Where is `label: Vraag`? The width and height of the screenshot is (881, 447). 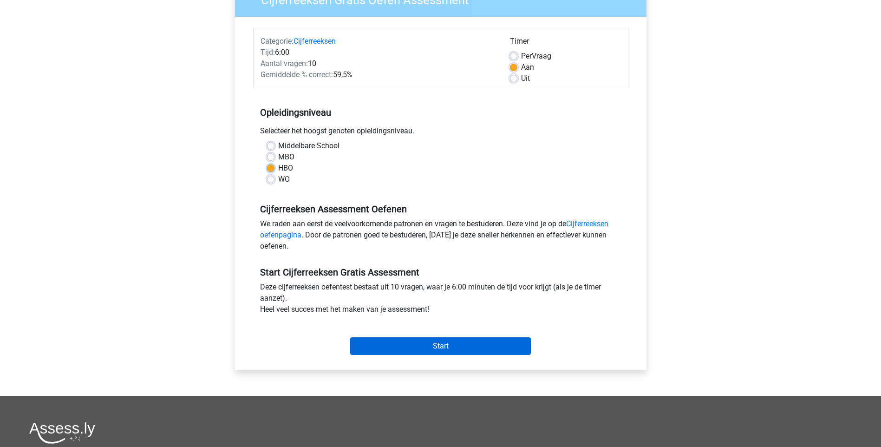
label: Vraag is located at coordinates (536, 56).